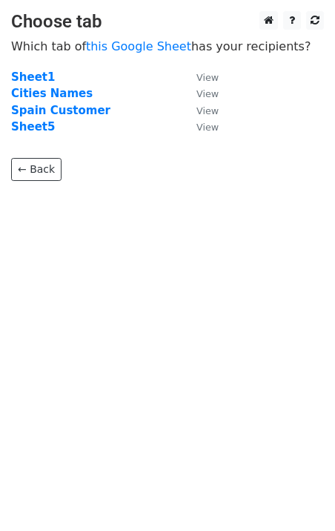  I want to click on a: ← Back, so click(36, 169).